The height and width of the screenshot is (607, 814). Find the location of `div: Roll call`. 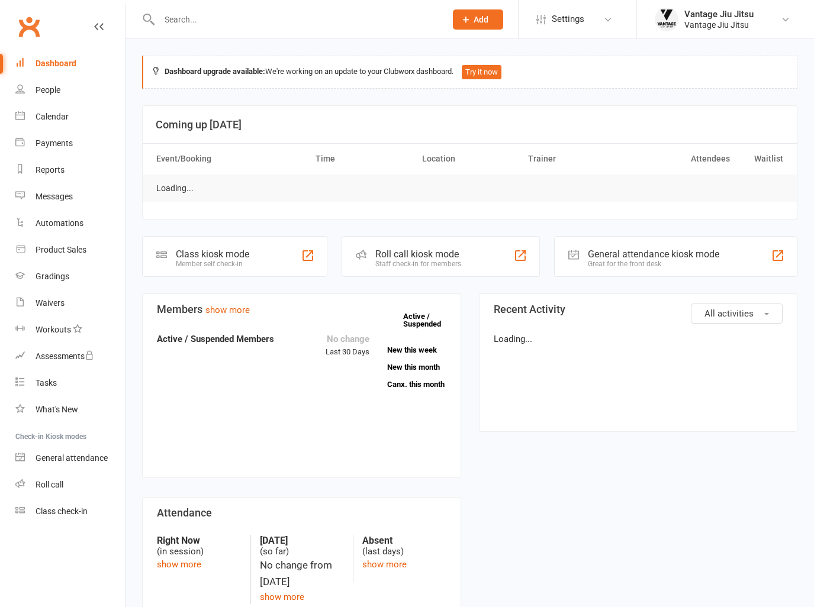

div: Roll call is located at coordinates (49, 485).